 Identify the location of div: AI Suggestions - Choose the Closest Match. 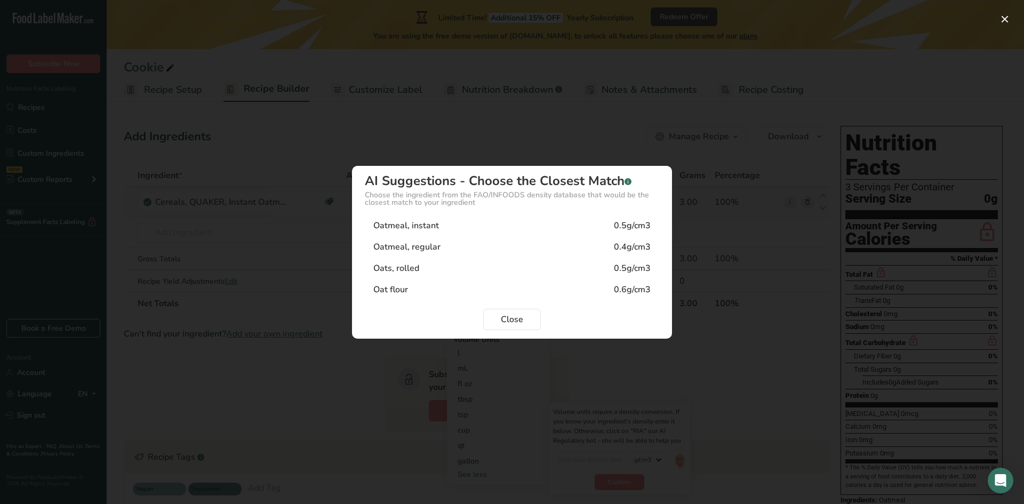
(512, 181).